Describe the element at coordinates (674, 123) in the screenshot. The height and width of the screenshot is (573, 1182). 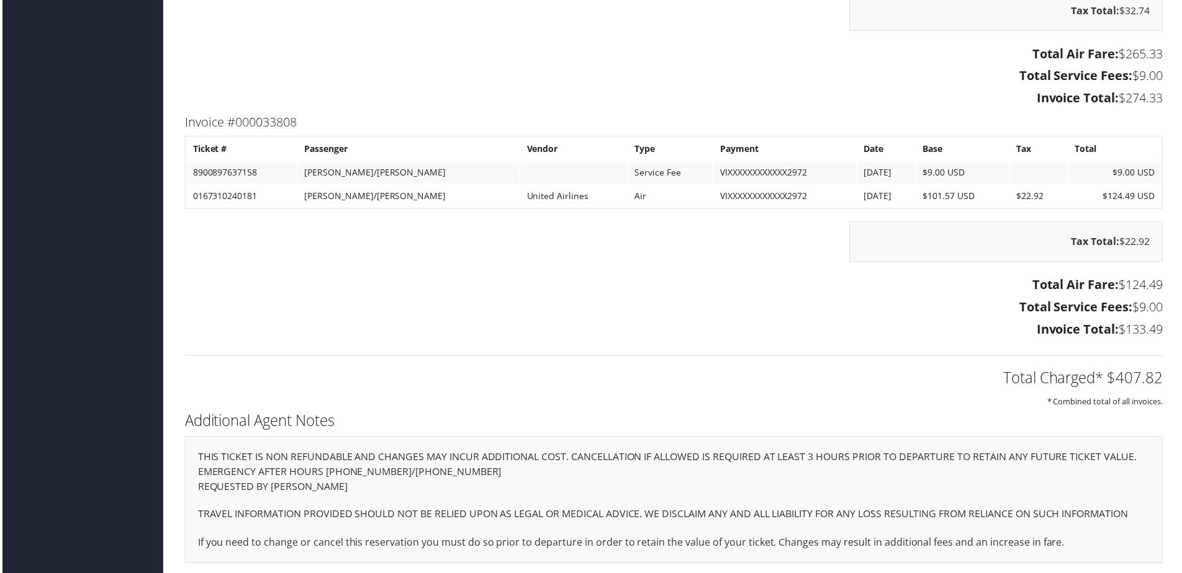
I see `h3: Invoice #000033808` at that location.